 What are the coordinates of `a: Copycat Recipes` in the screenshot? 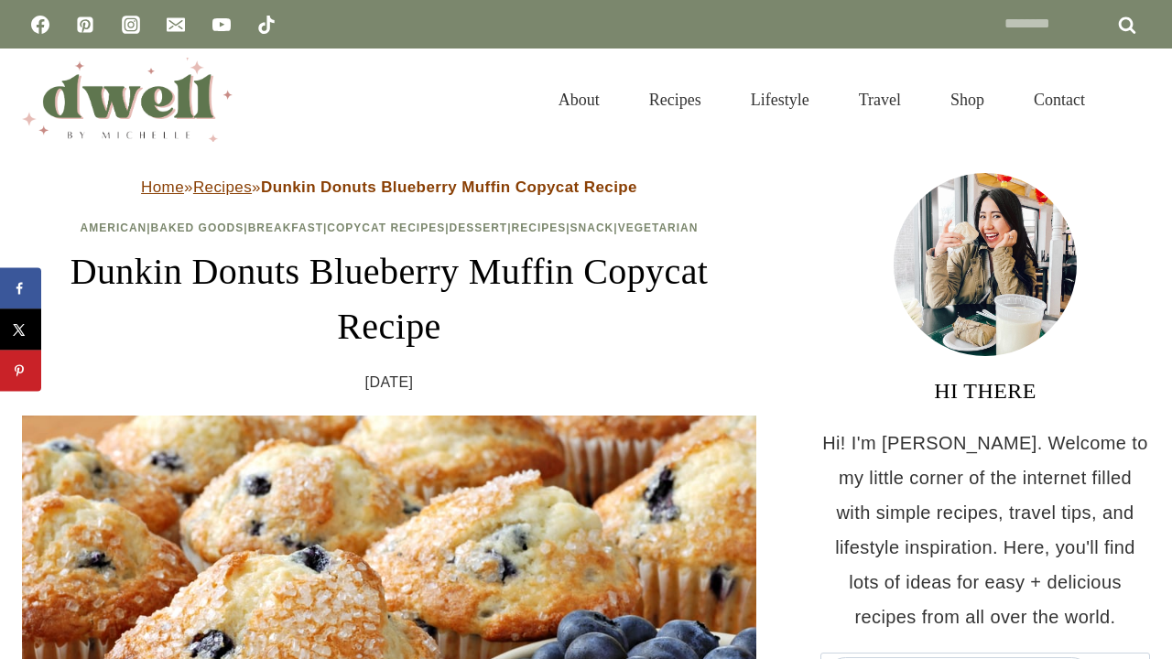 It's located at (385, 228).